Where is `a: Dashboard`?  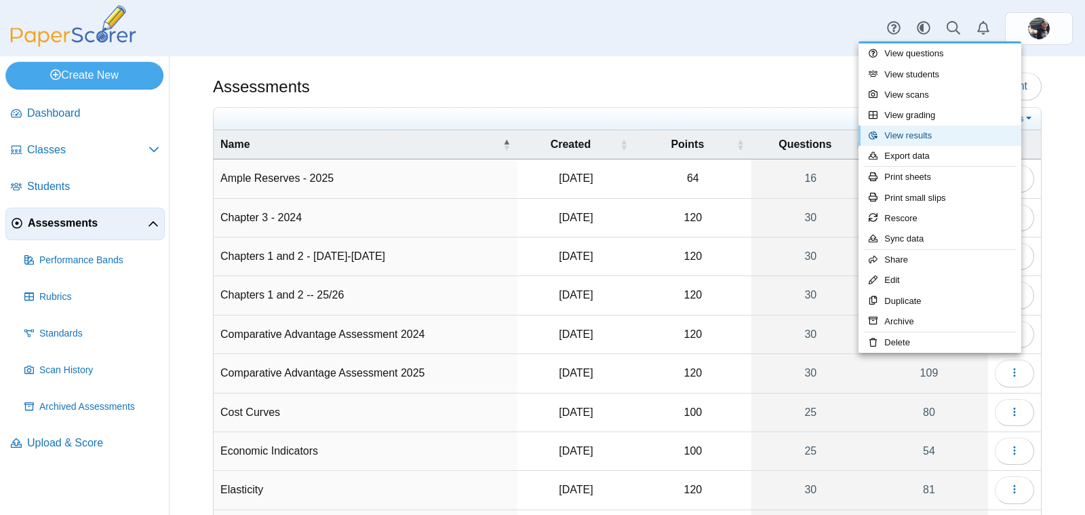 a: Dashboard is located at coordinates (85, 114).